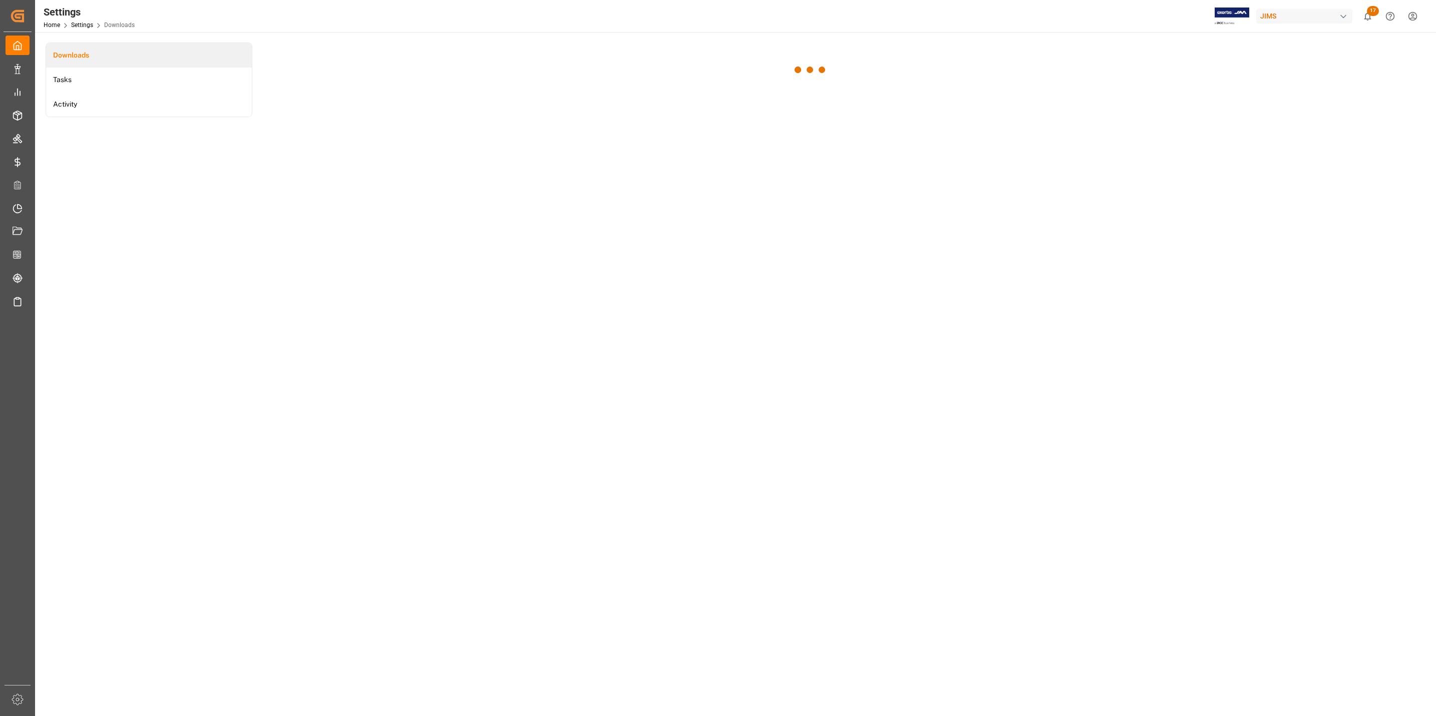 The image size is (1436, 716). What do you see at coordinates (1306, 16) in the screenshot?
I see `button: JIMS` at bounding box center [1306, 16].